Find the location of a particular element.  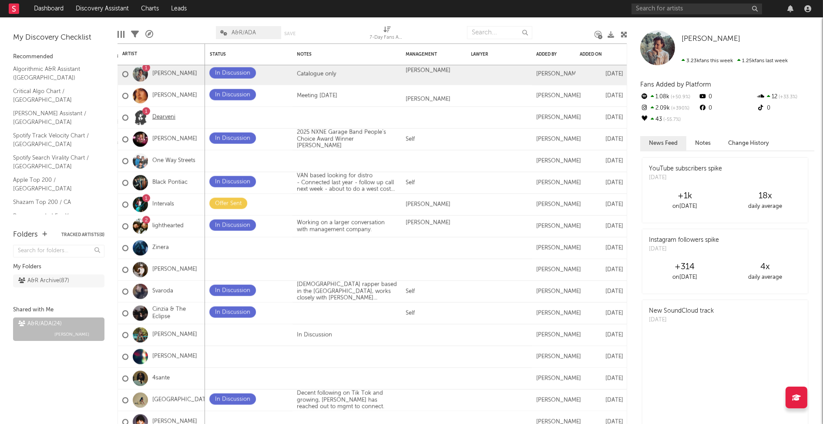

a: 4sante is located at coordinates (161, 378).